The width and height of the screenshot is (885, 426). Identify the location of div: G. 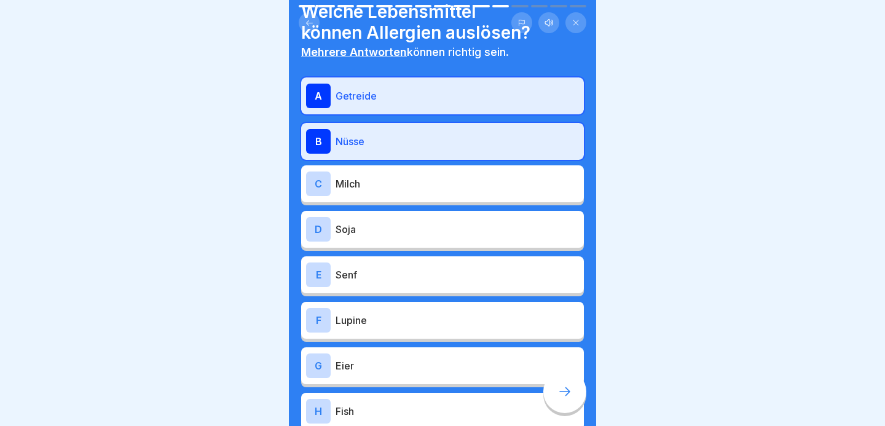
(318, 366).